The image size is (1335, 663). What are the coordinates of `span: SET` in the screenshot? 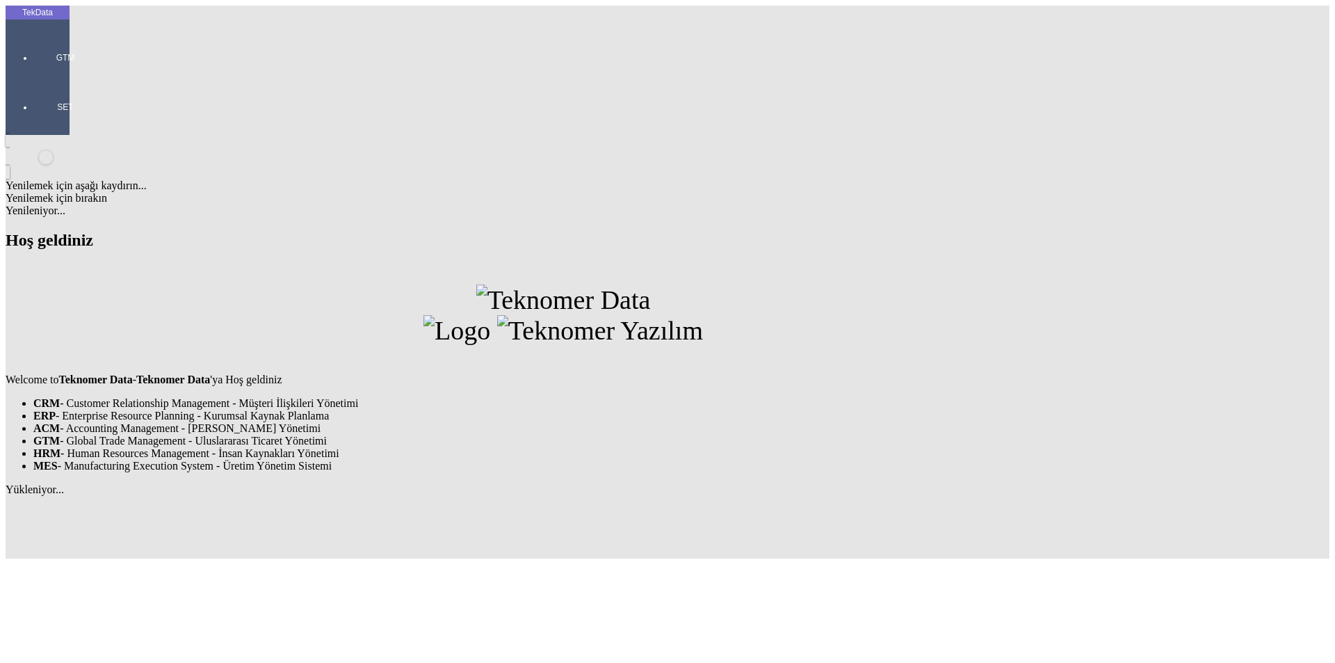 It's located at (65, 107).